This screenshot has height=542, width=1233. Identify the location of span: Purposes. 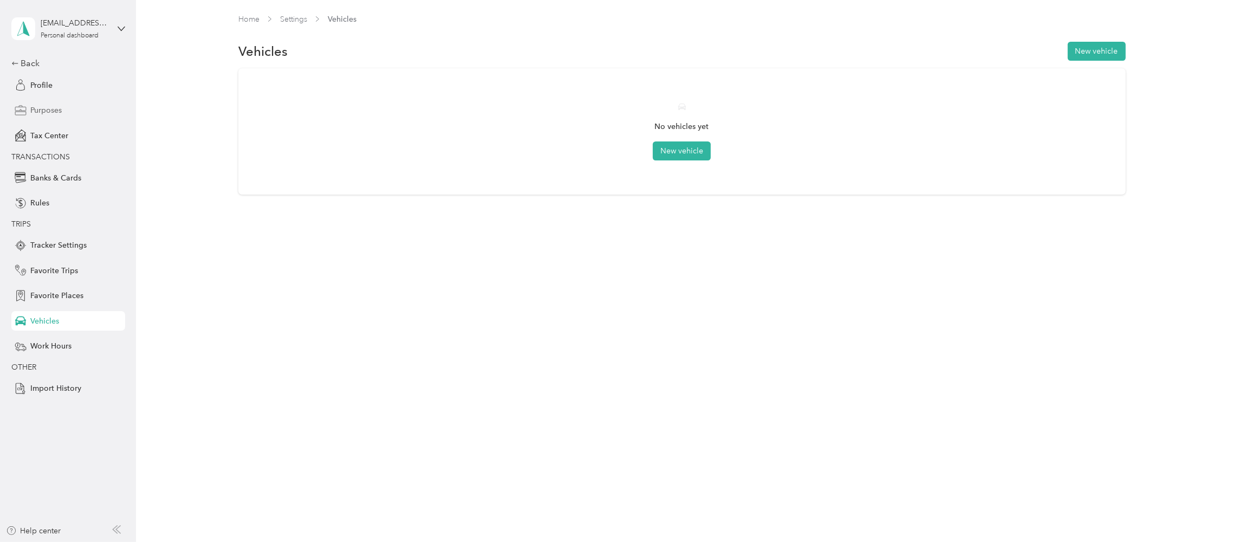
(46, 110).